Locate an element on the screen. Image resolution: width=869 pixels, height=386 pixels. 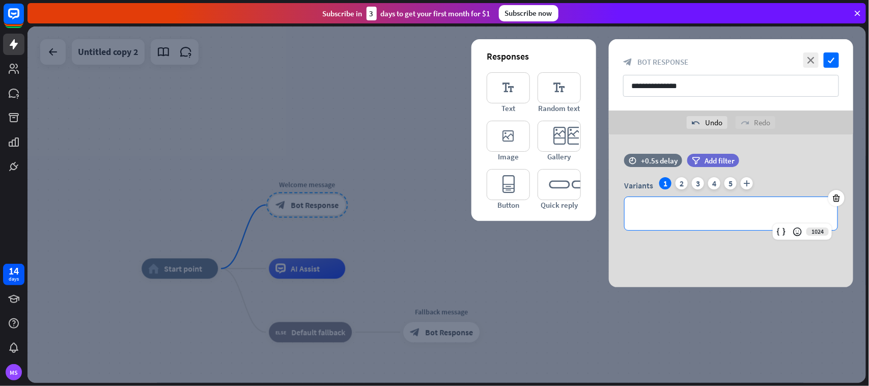
i: filter is located at coordinates (696, 160).